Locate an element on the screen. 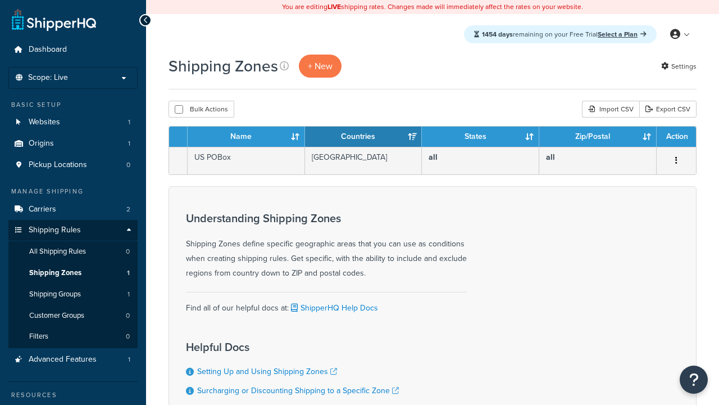 This screenshot has height=405, width=719. span: Scope: Live is located at coordinates (48, 78).